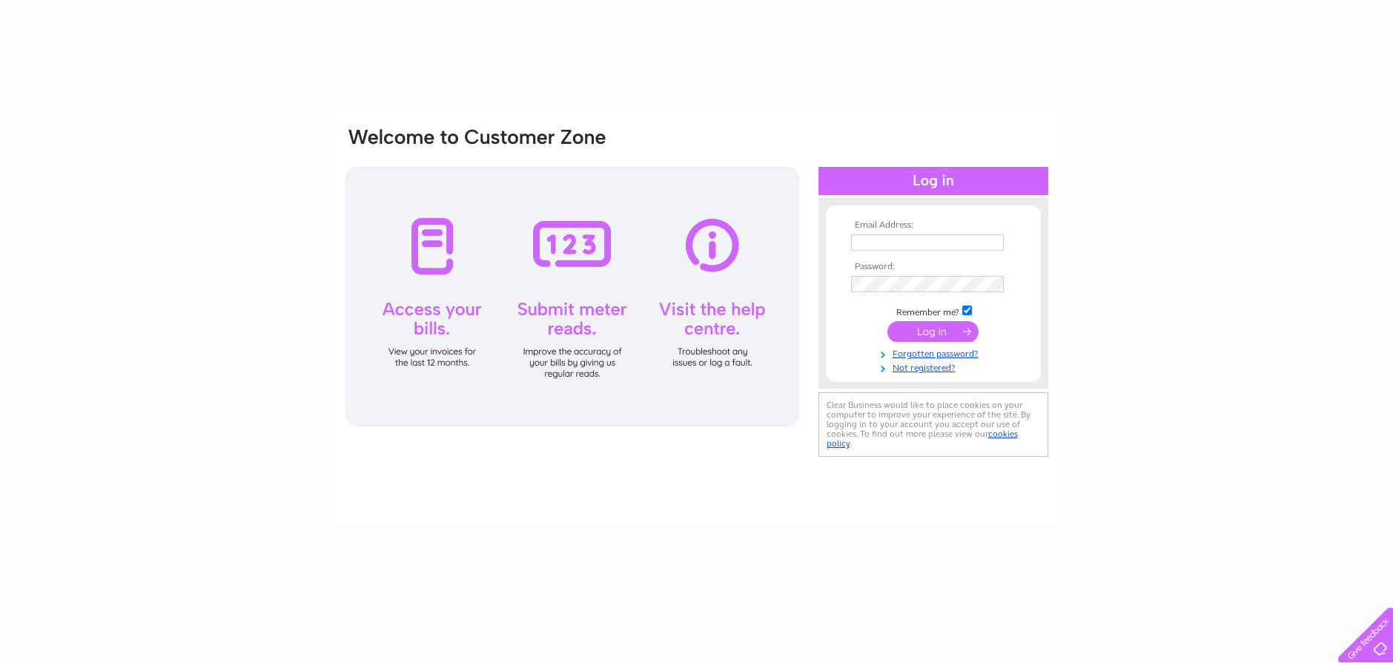 This screenshot has height=663, width=1393. I want to click on th: Password:, so click(933, 267).